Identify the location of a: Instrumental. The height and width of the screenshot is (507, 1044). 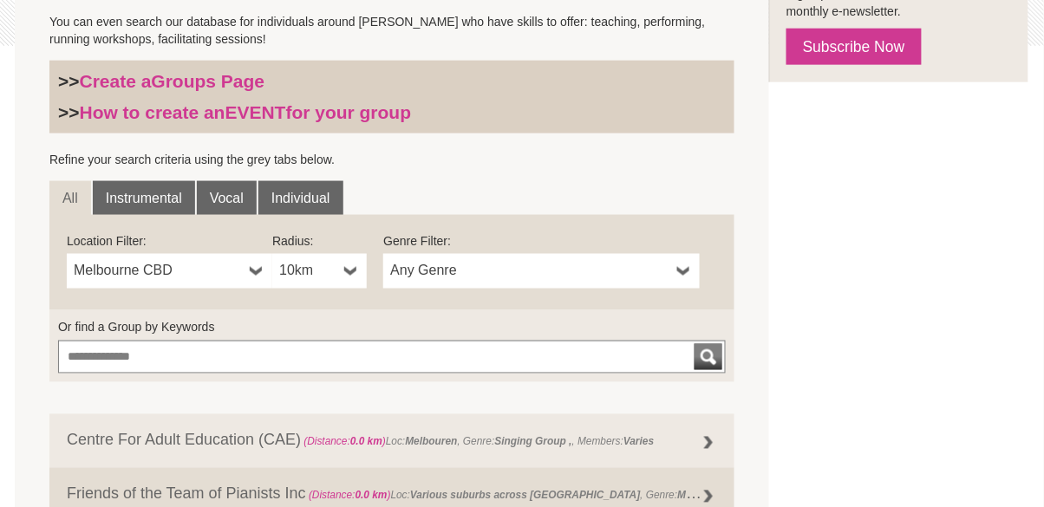
(144, 198).